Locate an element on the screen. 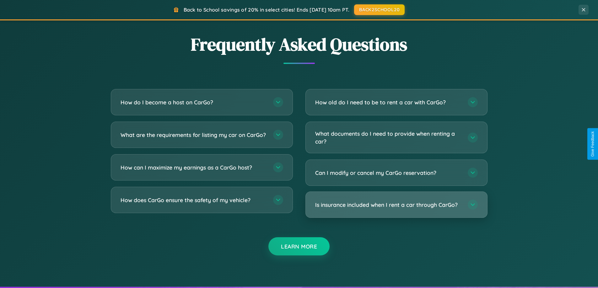  h3: What documents do I need to provide when renting a car? is located at coordinates (388, 137).